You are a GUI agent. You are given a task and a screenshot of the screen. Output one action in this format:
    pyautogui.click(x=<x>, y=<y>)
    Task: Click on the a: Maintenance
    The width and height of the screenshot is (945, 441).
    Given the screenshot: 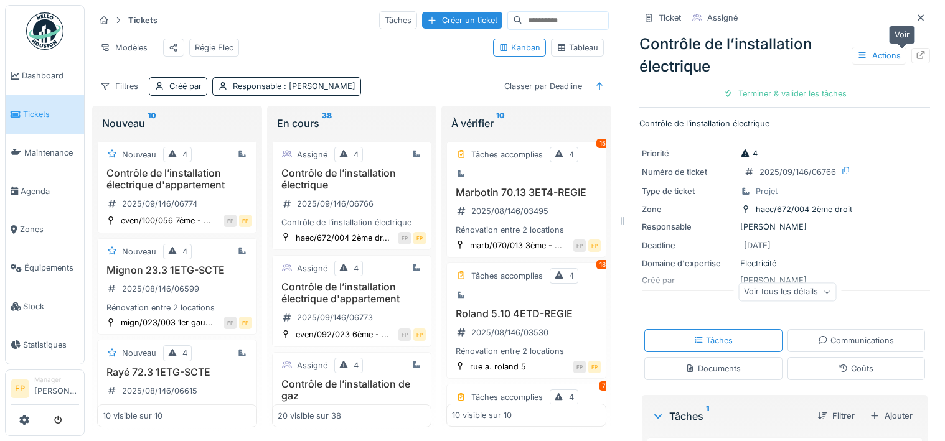 What is the action you would take?
    pyautogui.click(x=45, y=153)
    